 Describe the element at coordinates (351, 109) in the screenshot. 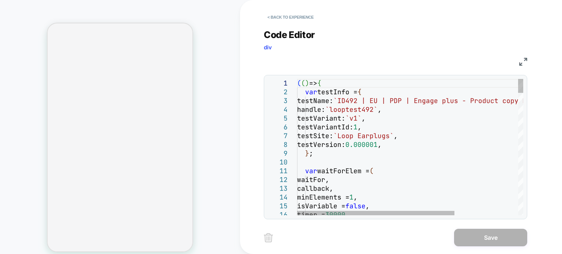

I see `span: `looptest492`` at that location.